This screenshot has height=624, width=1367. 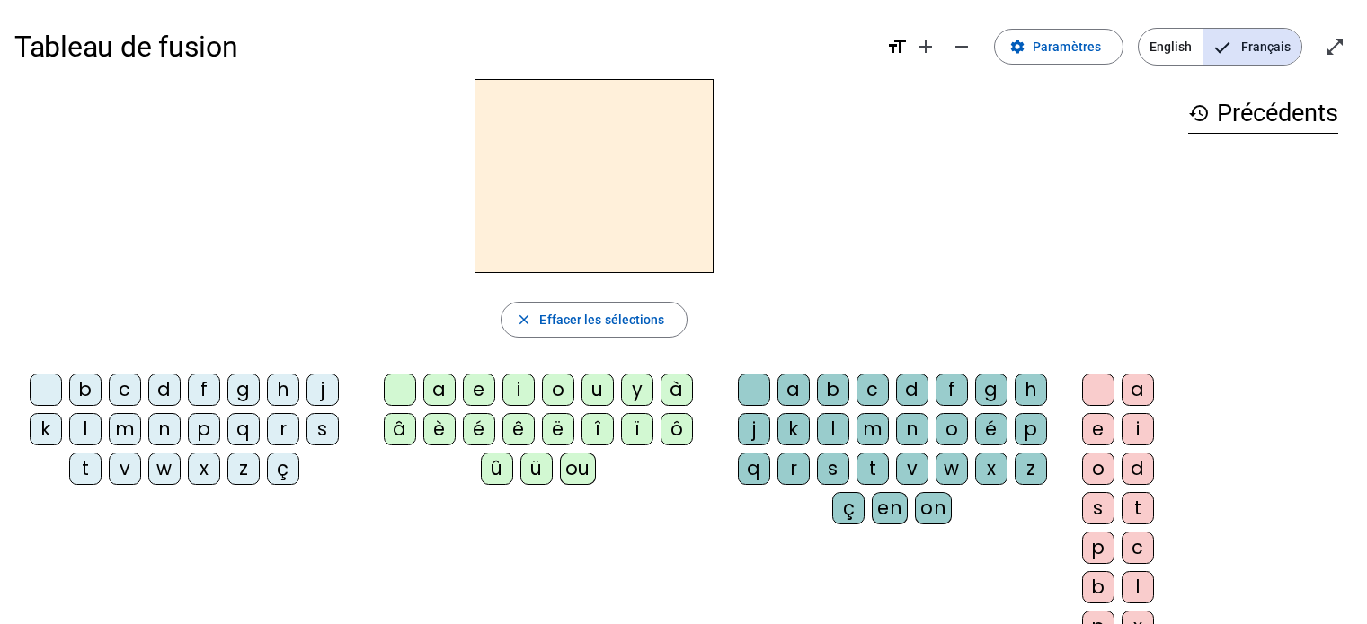 I want to click on div: ü, so click(x=536, y=469).